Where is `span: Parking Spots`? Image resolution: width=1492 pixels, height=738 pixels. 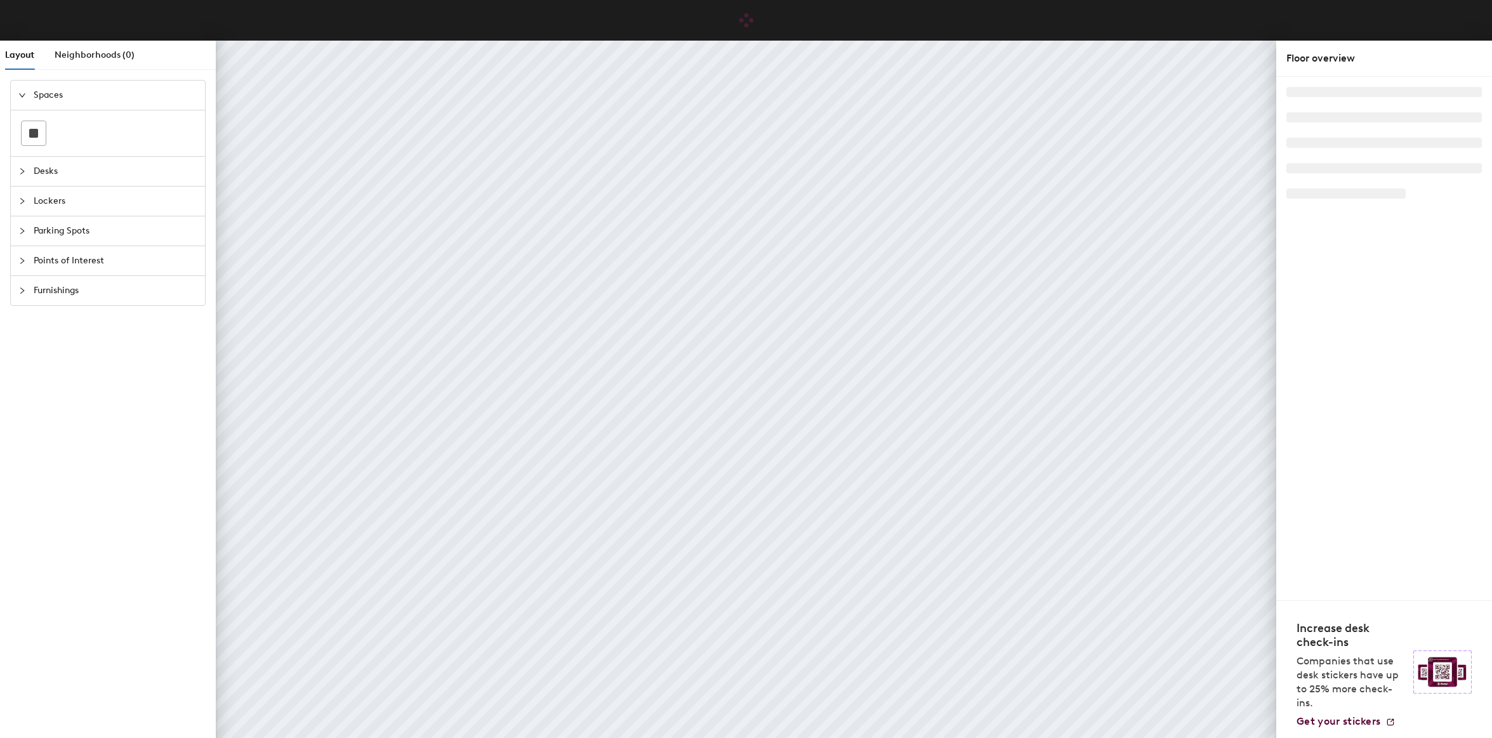
span: Parking Spots is located at coordinates (116, 231).